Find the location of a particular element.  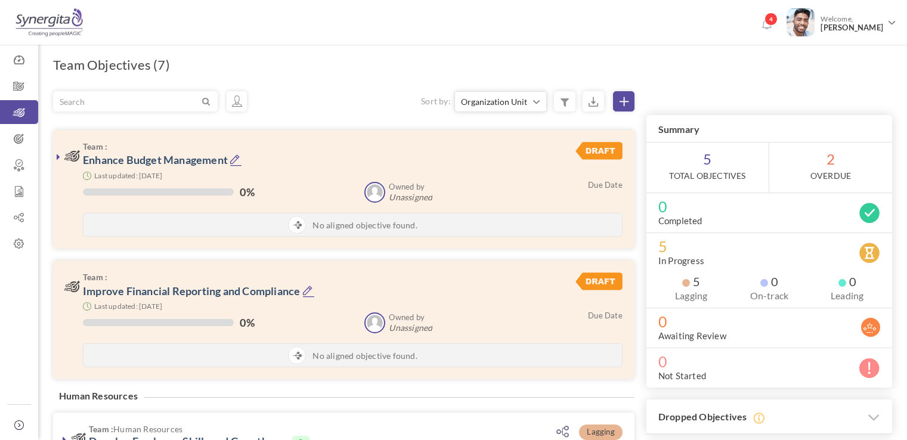

label: On-track is located at coordinates (769, 296).